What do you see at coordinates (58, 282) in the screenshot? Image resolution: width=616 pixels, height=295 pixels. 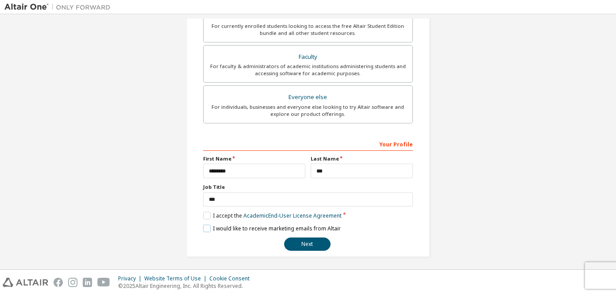 I see `img: facebook.svg` at bounding box center [58, 282].